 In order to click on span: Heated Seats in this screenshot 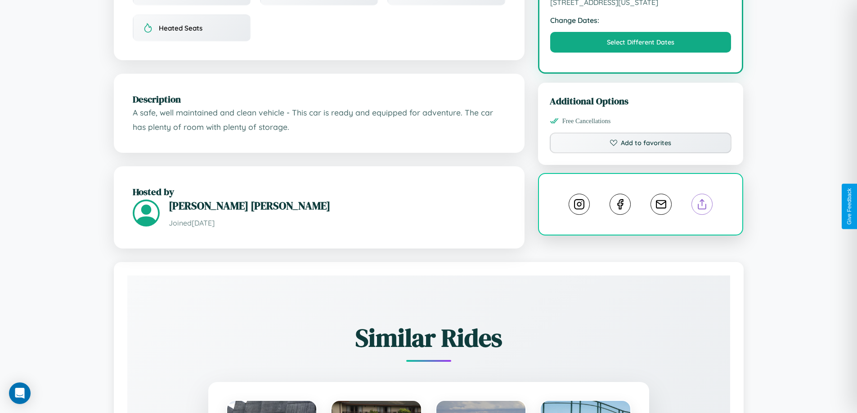, I will do `click(180, 28)`.